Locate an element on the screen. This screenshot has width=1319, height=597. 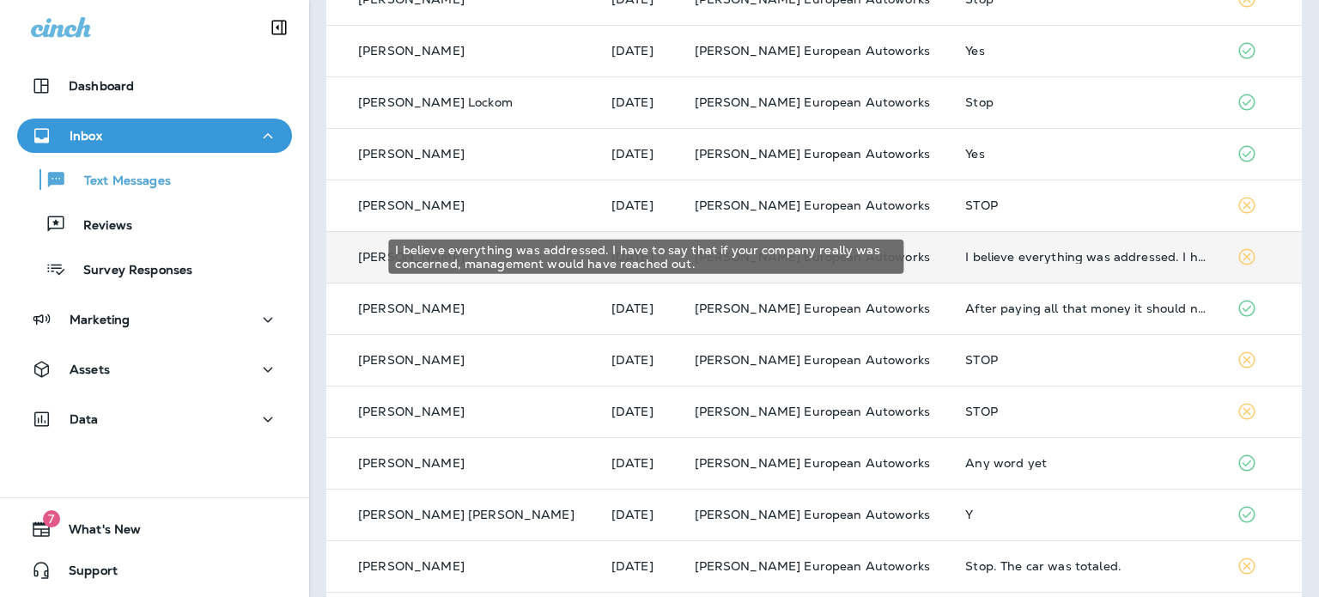
p: Sep 1, 2025 11:20 AM is located at coordinates (639, 154).